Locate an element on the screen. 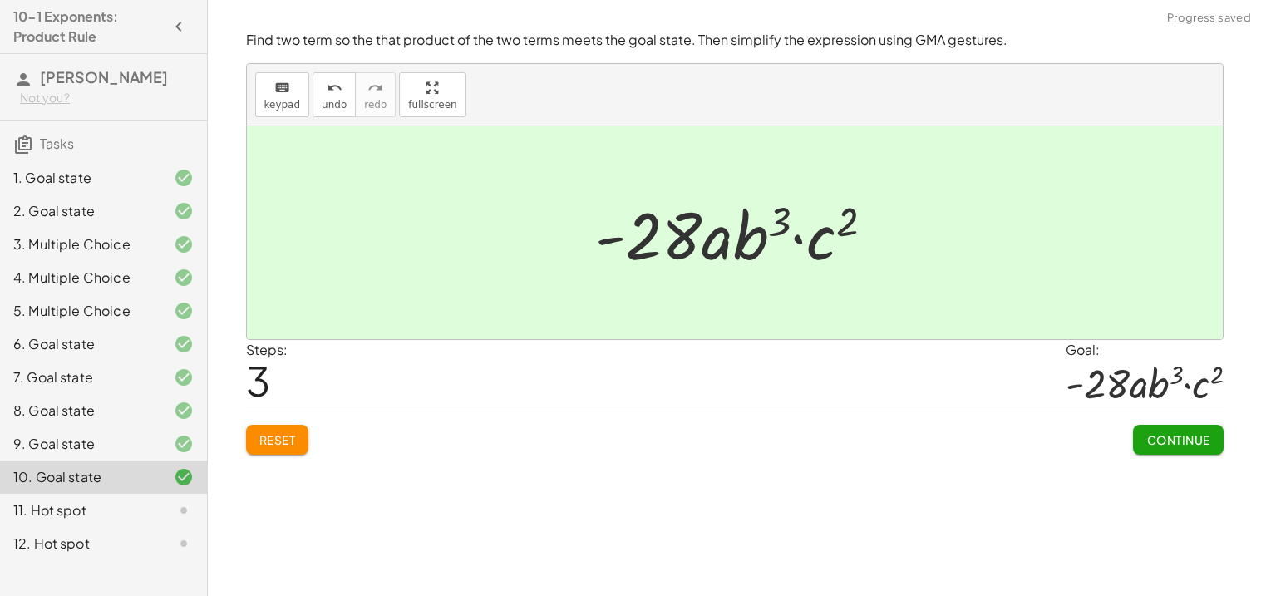  i: keyboard is located at coordinates (282, 88).